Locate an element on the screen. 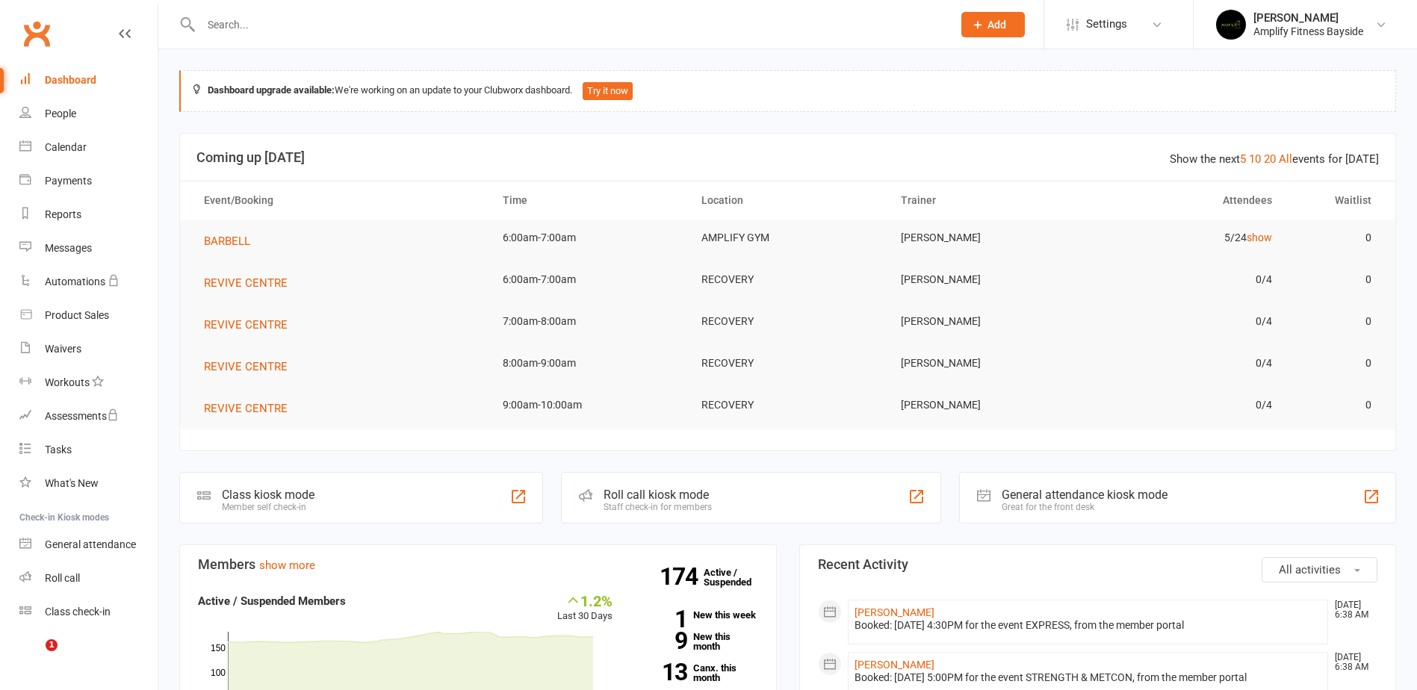 The width and height of the screenshot is (1417, 690). a: What's New is located at coordinates (88, 483).